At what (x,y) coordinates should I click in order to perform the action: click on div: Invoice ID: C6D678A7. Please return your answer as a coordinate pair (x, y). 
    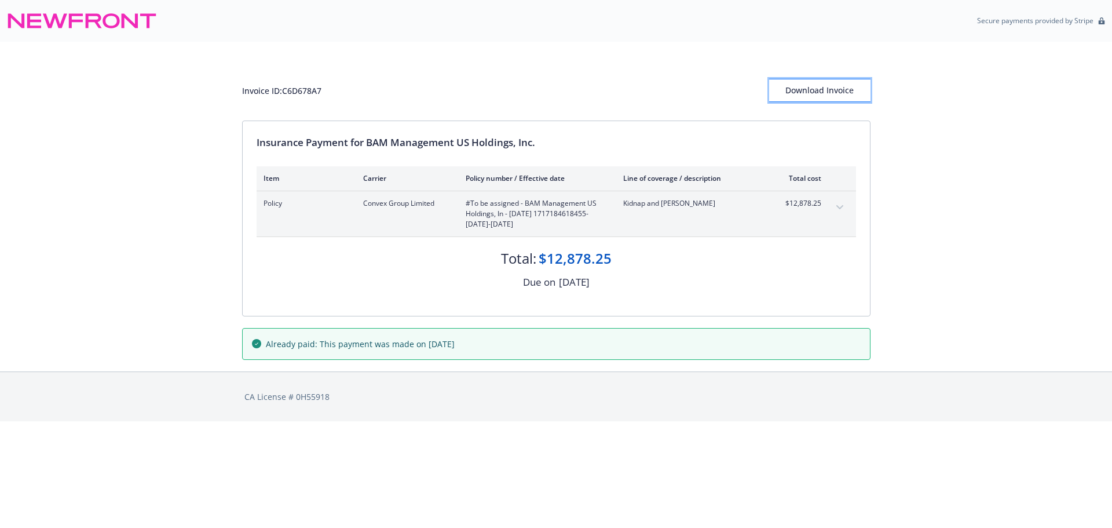
    Looking at the image, I should click on (282, 90).